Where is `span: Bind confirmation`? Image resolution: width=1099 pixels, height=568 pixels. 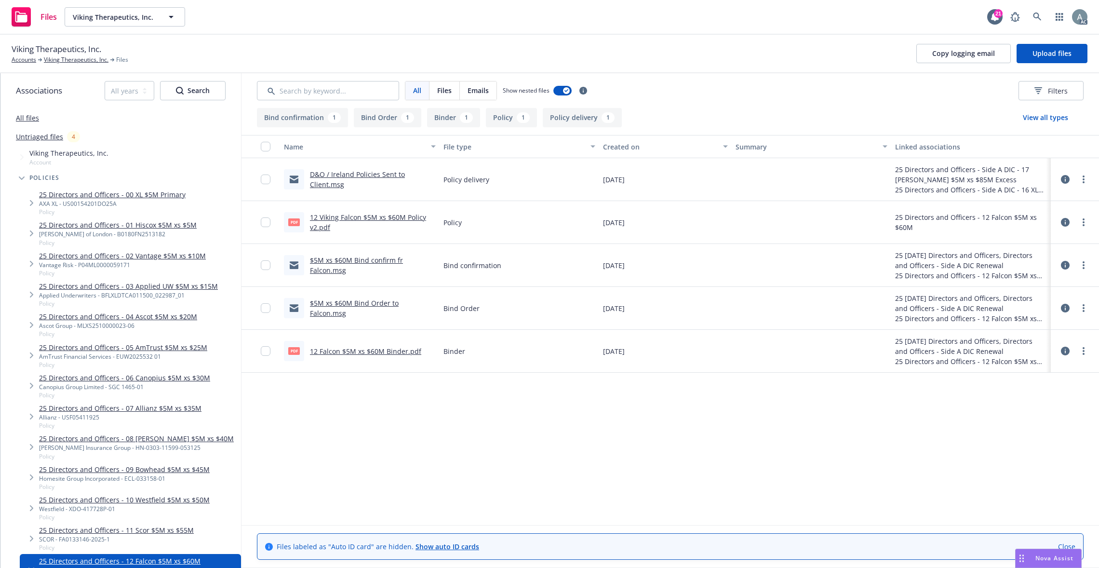 span: Bind confirmation is located at coordinates (472, 265).